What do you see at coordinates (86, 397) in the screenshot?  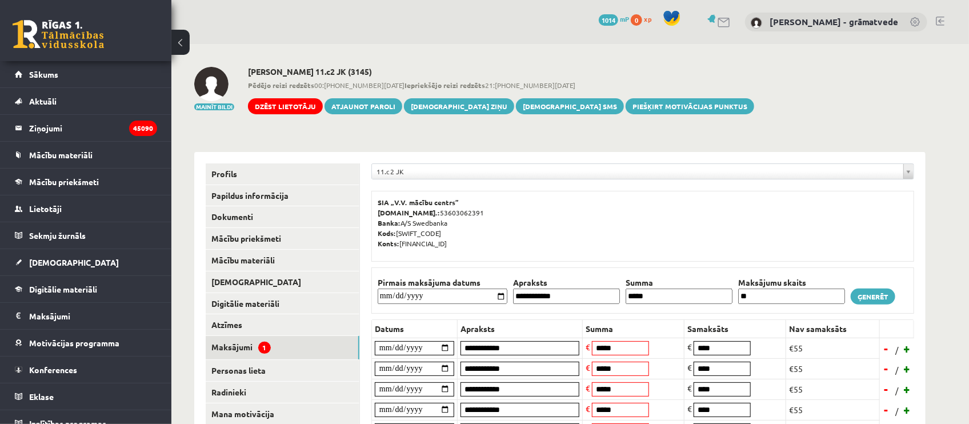 I see `a: Eklase` at bounding box center [86, 397].